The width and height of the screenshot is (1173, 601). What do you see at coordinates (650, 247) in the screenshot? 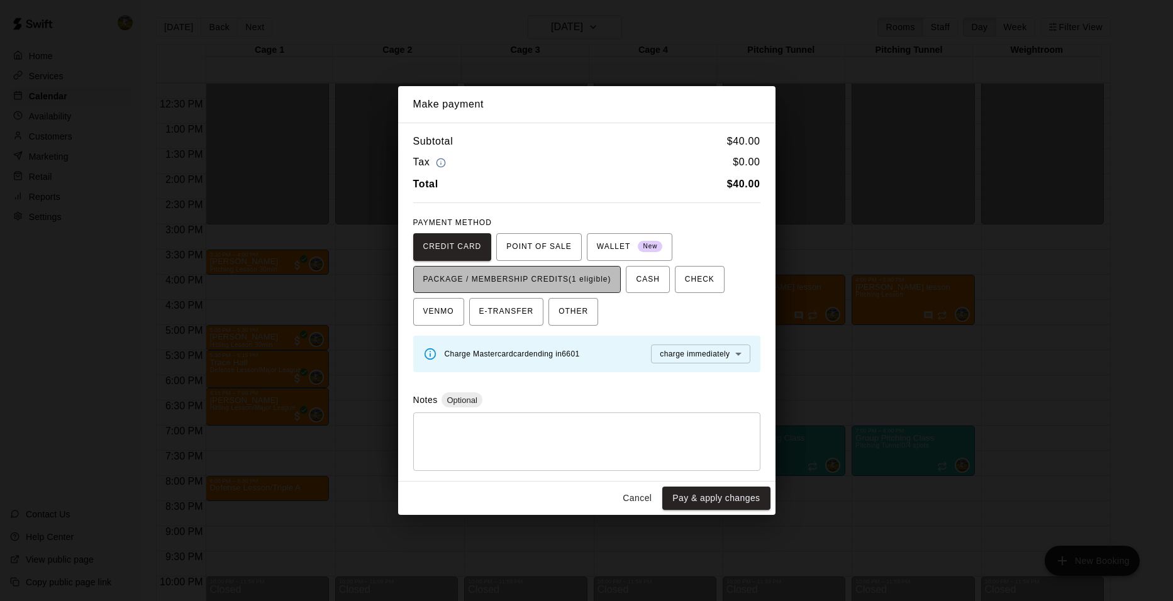
I see `span: New` at bounding box center [650, 247].